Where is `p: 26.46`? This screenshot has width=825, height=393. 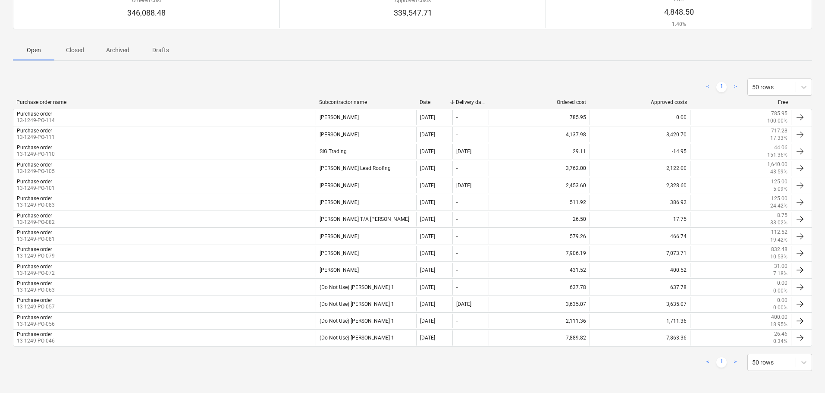
p: 26.46 is located at coordinates (781, 334).